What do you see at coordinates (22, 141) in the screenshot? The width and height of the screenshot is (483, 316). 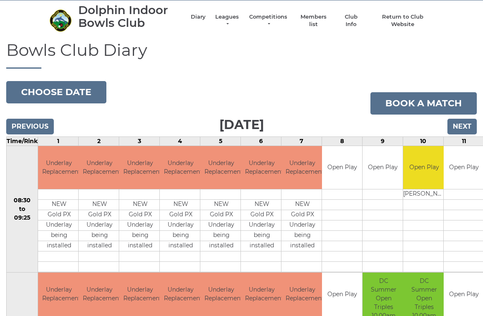 I see `td: Time/Rink` at bounding box center [22, 141].